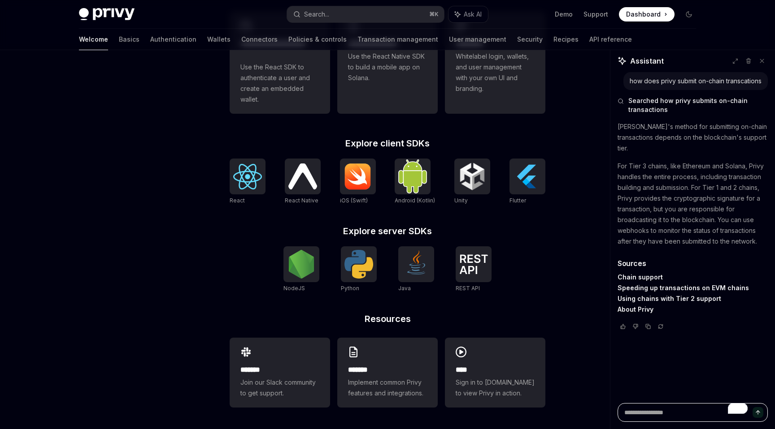 The height and width of the screenshot is (429, 775). What do you see at coordinates (294, 288) in the screenshot?
I see `span: NodeJS` at bounding box center [294, 288].